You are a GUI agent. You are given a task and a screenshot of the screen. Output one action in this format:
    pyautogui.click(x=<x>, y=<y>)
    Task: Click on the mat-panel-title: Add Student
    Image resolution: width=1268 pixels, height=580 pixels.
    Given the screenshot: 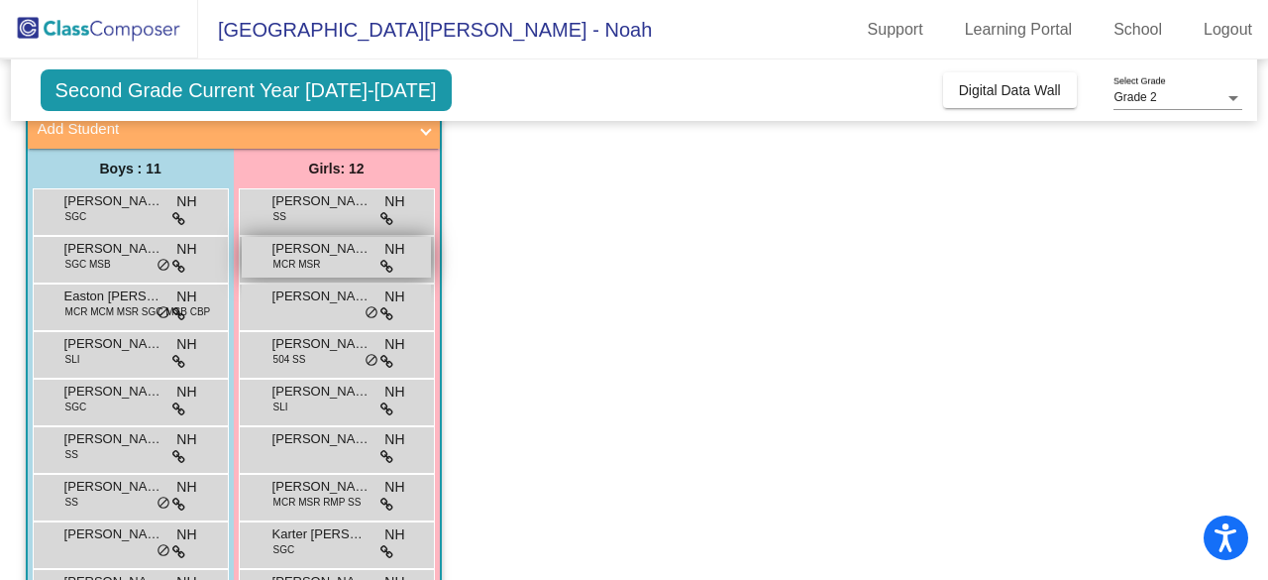 What is the action you would take?
    pyautogui.click(x=222, y=129)
    